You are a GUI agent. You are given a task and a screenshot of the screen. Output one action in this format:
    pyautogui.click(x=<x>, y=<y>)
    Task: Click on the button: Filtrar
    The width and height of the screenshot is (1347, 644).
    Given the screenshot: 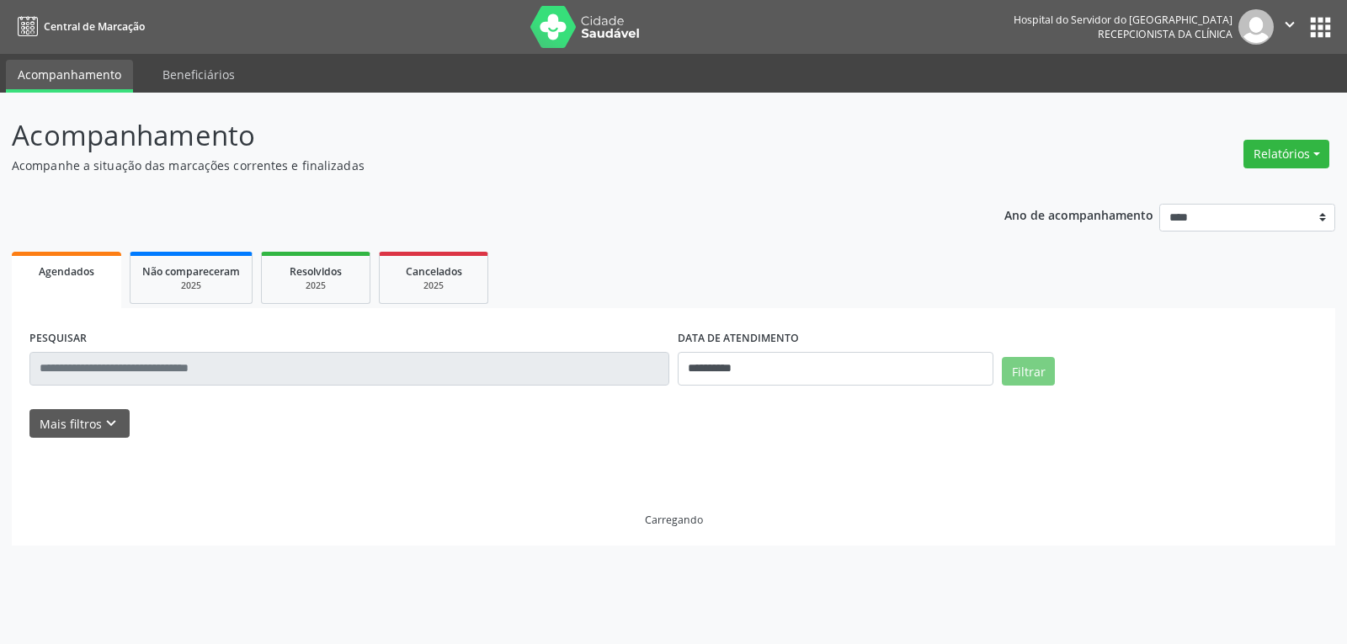 What is the action you would take?
    pyautogui.click(x=1028, y=371)
    